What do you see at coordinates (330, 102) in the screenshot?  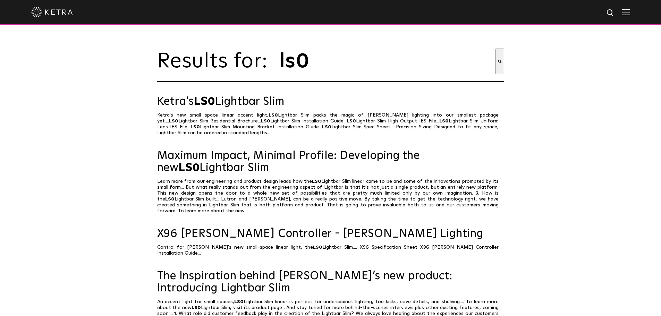 I see `a: Ketra'sLS0Lightbar Slim` at bounding box center [330, 102].